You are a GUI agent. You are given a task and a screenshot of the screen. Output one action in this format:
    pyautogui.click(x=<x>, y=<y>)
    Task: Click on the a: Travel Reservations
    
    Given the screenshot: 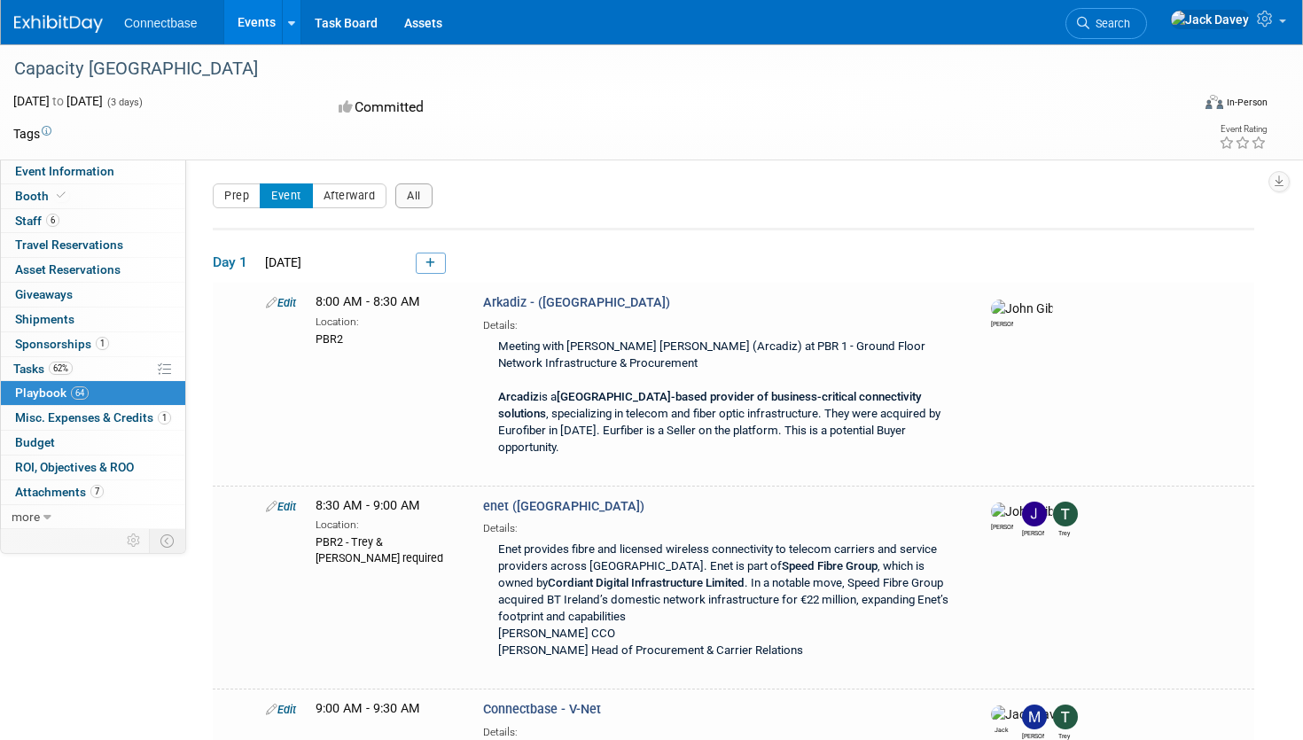 What is the action you would take?
    pyautogui.click(x=93, y=245)
    